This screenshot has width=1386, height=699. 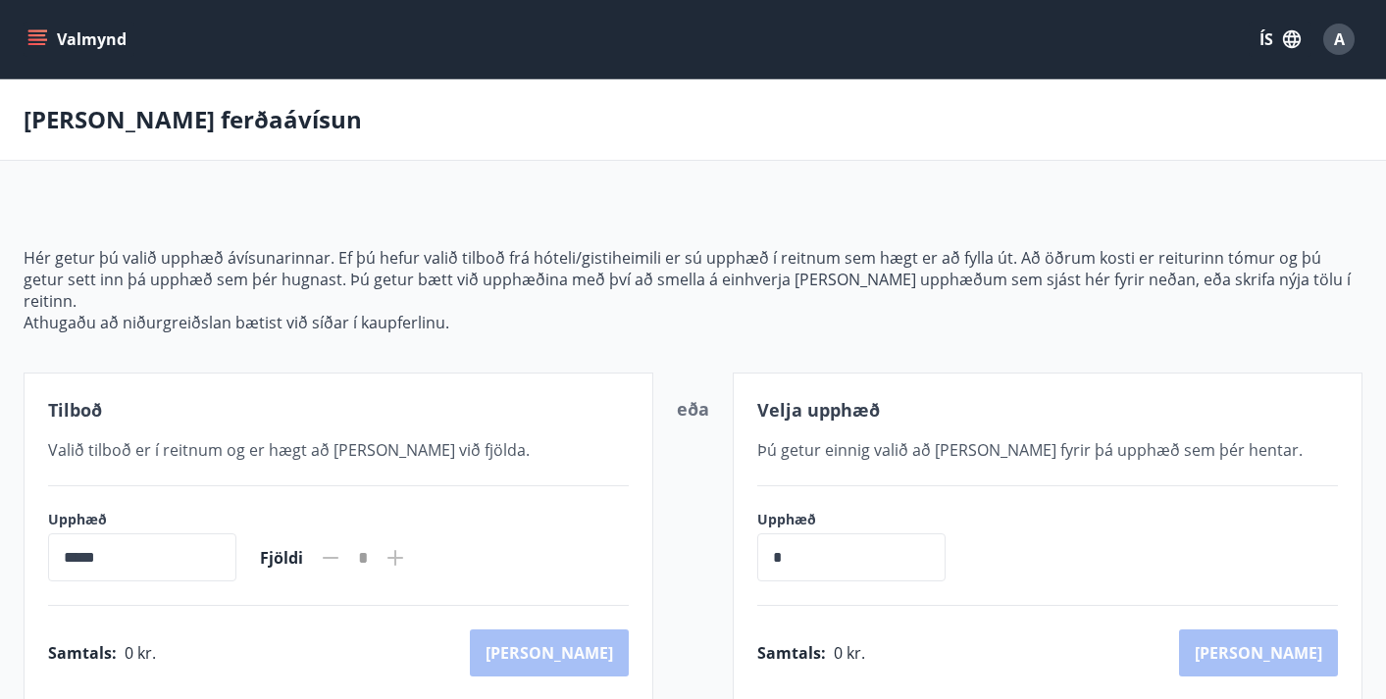 I want to click on span: eða, so click(x=693, y=409).